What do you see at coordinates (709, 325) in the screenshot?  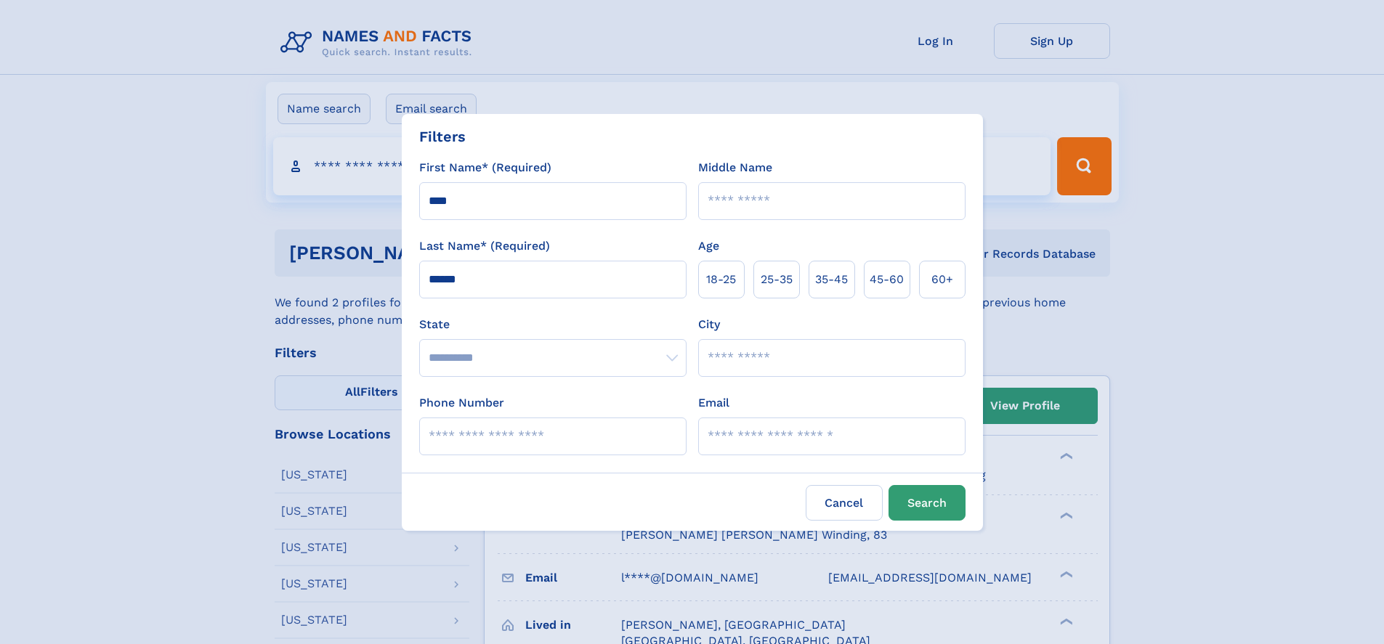 I see `label: City` at bounding box center [709, 325].